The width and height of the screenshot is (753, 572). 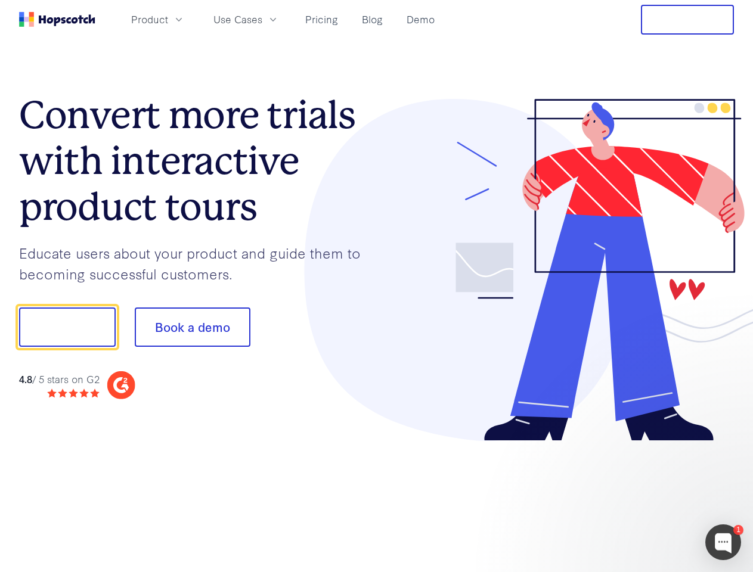 What do you see at coordinates (420, 19) in the screenshot?
I see `a: Demo` at bounding box center [420, 19].